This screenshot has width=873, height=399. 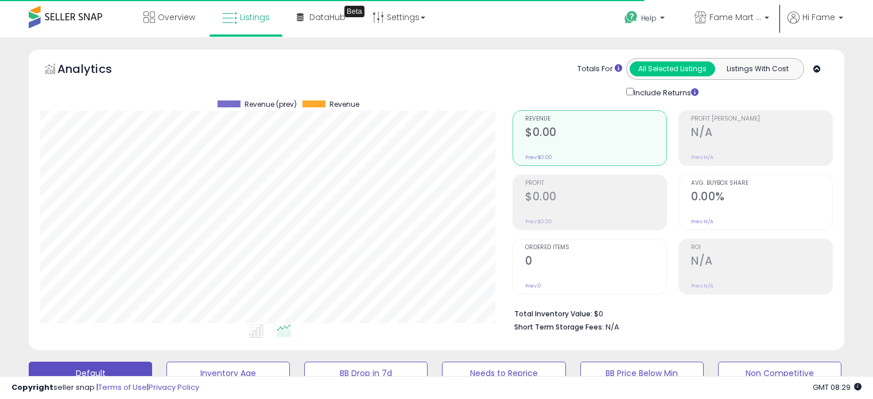 What do you see at coordinates (837, 387) in the screenshot?
I see `span: 2025-10-9 08:29 GMT` at bounding box center [837, 387].